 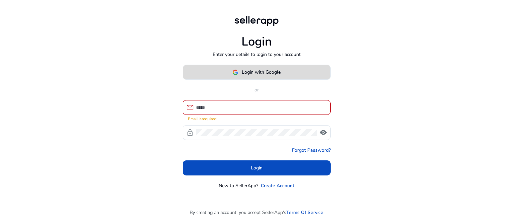 I want to click on strong: required, so click(x=209, y=119).